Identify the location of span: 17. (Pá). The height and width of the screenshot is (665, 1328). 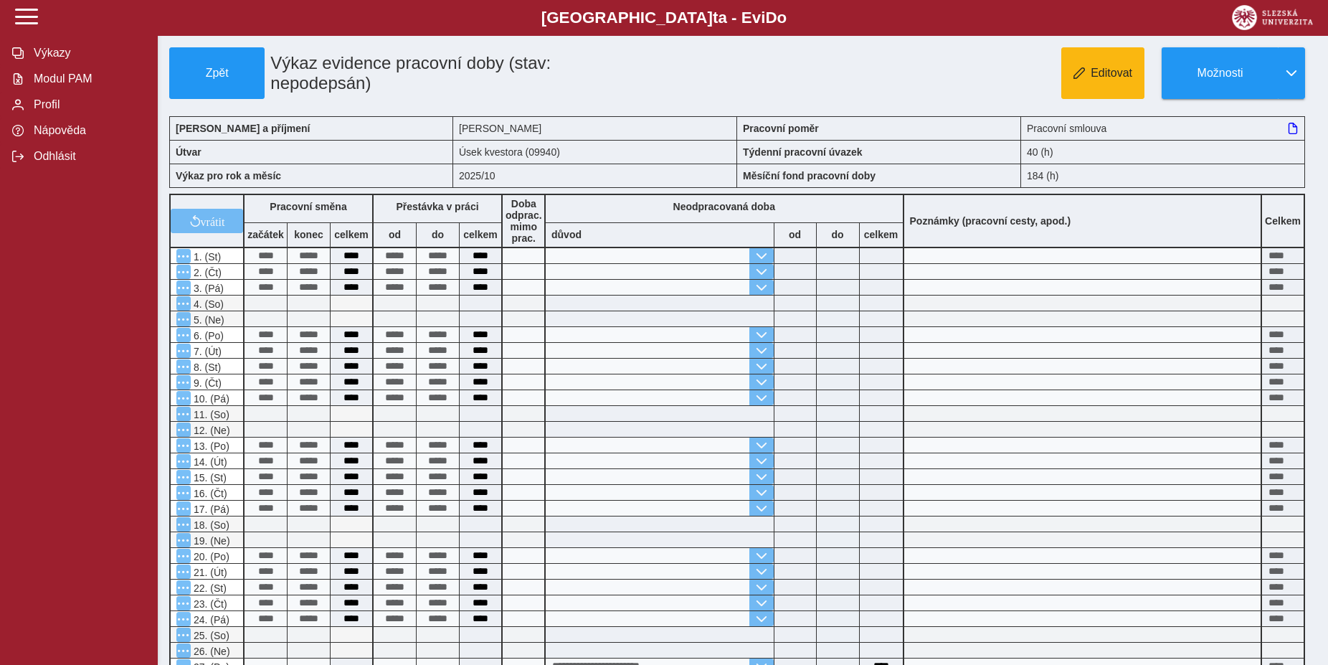
(210, 509).